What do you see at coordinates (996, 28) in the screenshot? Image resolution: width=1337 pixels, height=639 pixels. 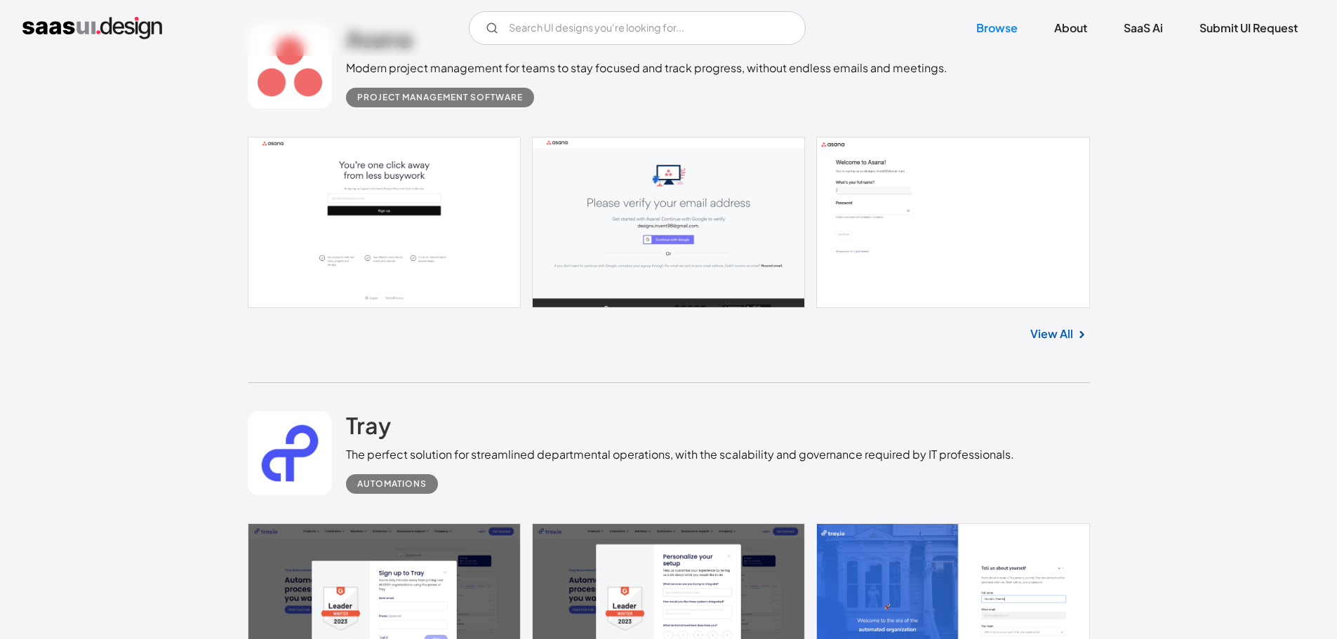 I see `a: Browse` at bounding box center [996, 28].